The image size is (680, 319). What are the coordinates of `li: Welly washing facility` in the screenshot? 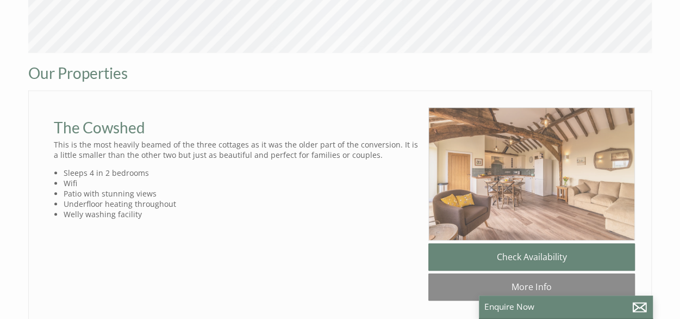 It's located at (241, 214).